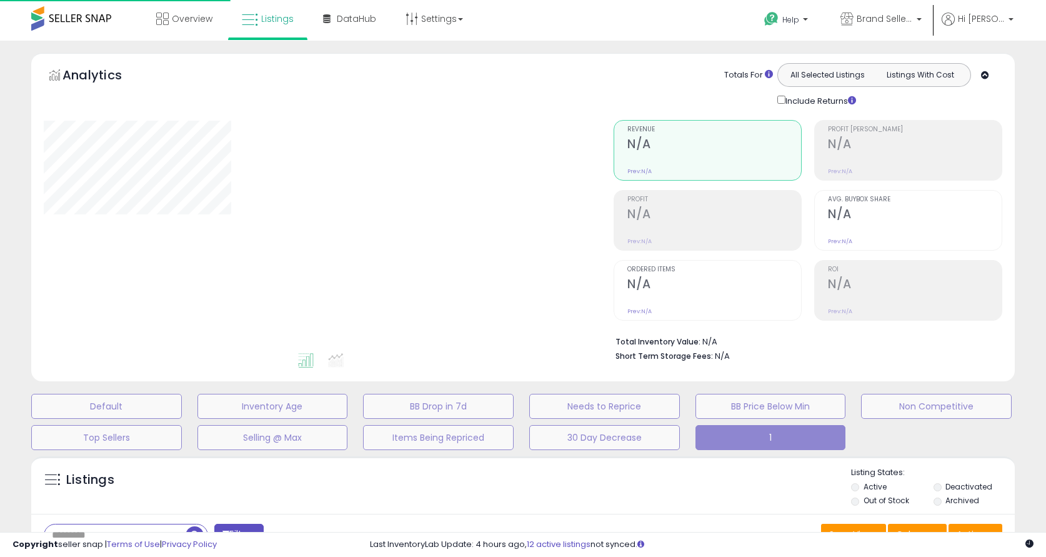  Describe the element at coordinates (272, 406) in the screenshot. I see `button: Inventory Age` at that location.